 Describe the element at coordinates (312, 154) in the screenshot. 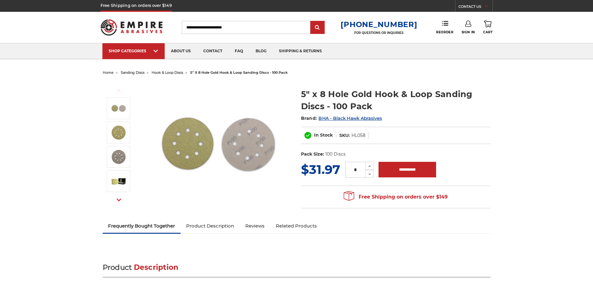

I see `dt: Pack Size:` at that location.